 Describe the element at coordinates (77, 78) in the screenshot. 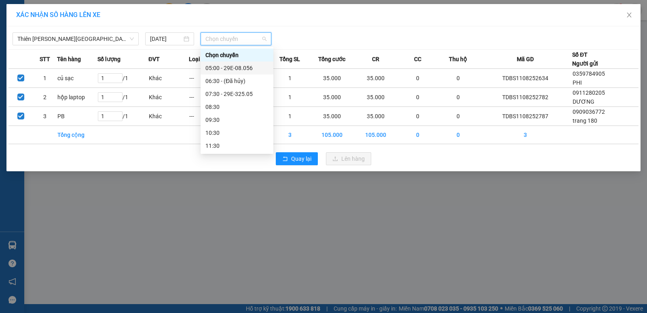

I see `td: củ sạc` at that location.